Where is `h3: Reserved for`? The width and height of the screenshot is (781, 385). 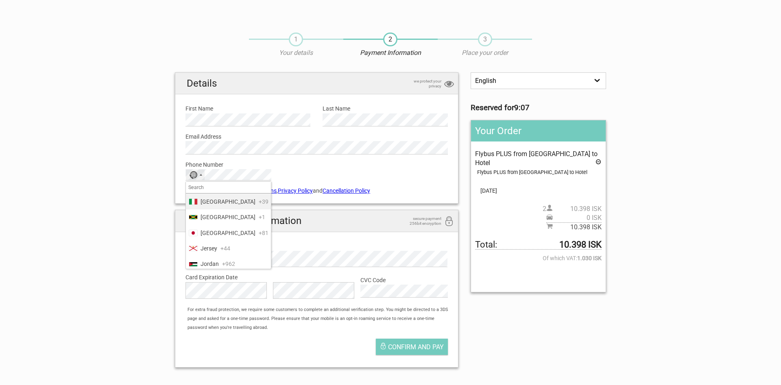 h3: Reserved for is located at coordinates (538, 108).